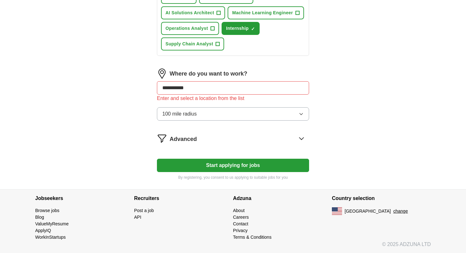 This screenshot has height=253, width=466. I want to click on button: Start applying for jobs, so click(233, 165).